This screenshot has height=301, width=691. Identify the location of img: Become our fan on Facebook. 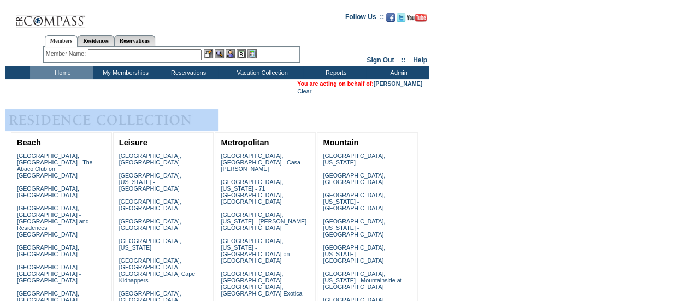
(391, 17).